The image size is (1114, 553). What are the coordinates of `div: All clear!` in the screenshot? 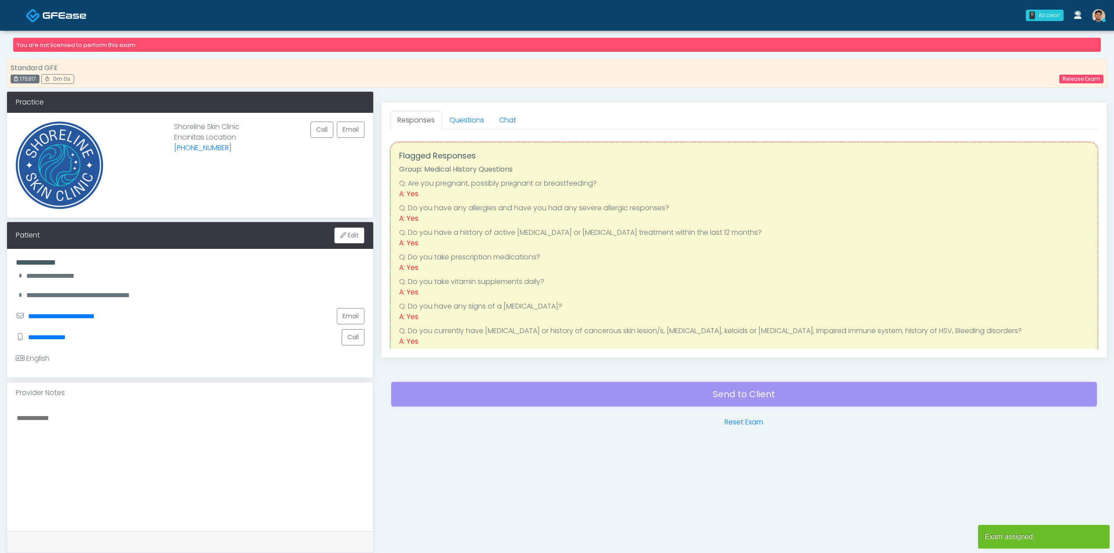 It's located at (1049, 15).